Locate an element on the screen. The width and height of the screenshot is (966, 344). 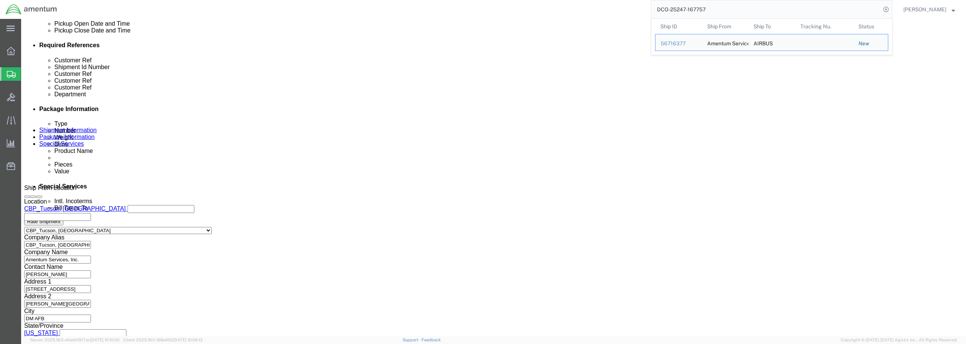
a: Feedback is located at coordinates (431, 339).